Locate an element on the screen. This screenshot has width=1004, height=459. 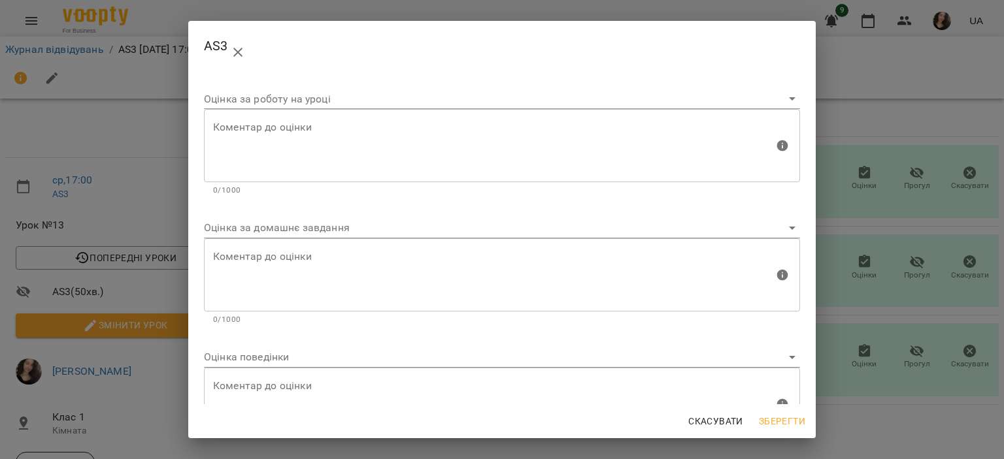
button: close is located at coordinates (238, 52).